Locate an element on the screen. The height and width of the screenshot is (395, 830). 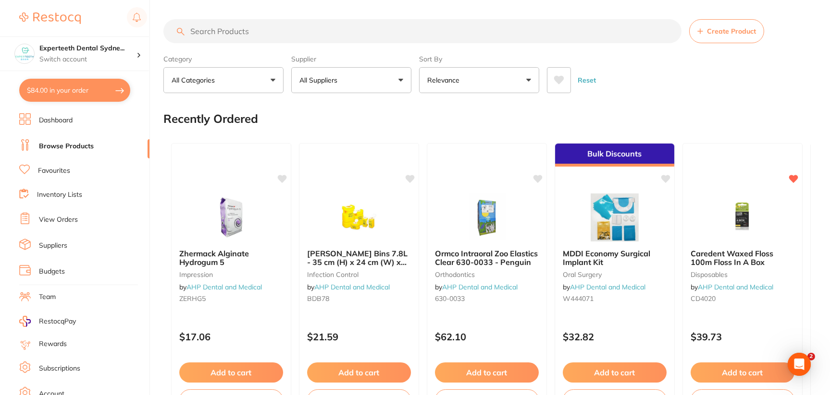
a: Favourites is located at coordinates (54, 171).